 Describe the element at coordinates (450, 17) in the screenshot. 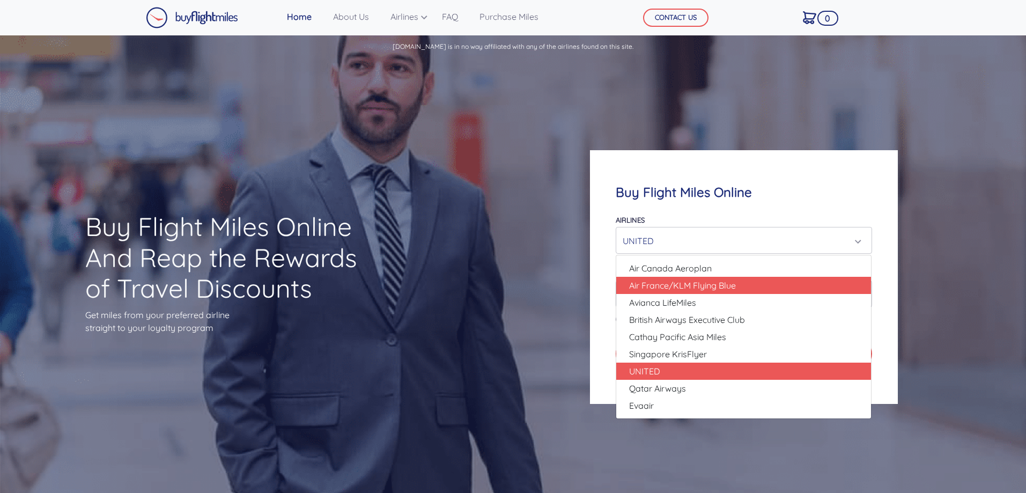

I see `a: FAQ` at that location.